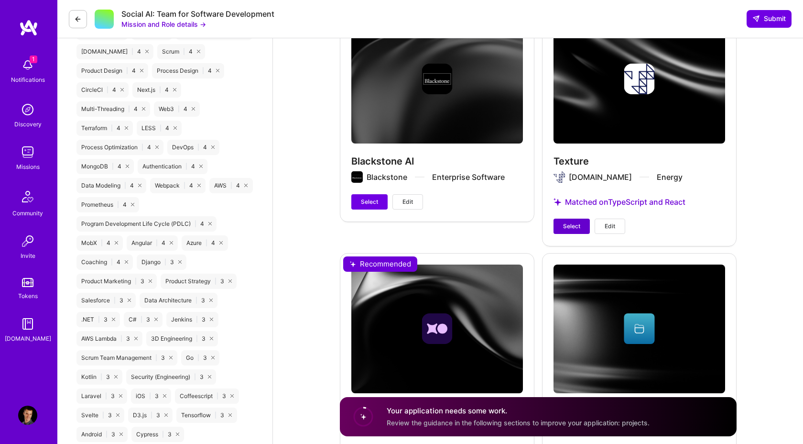 The image size is (803, 444). What do you see at coordinates (98, 319) in the screenshot?
I see `div: .NET 3` at bounding box center [98, 319].